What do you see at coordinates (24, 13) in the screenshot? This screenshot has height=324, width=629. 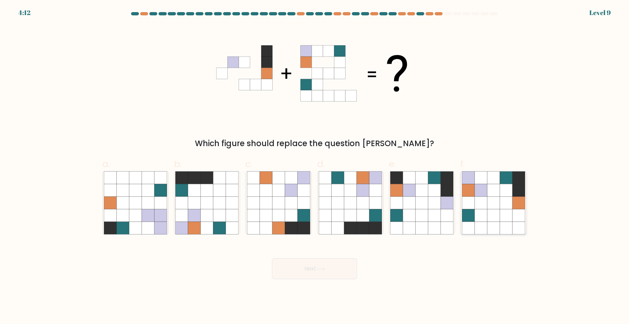 I see `div: 4:12` at bounding box center [24, 13].